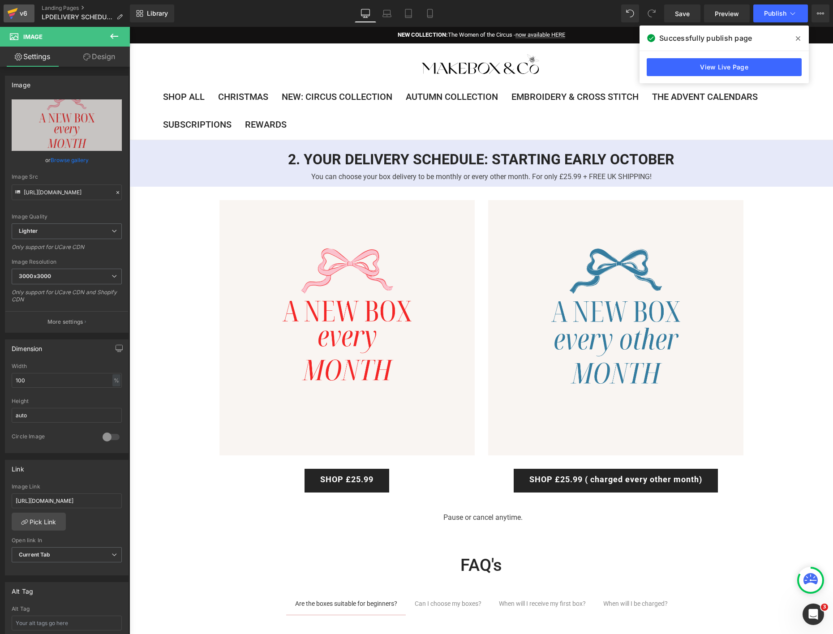  What do you see at coordinates (366, 13) in the screenshot?
I see `a: Desktop` at bounding box center [366, 13].